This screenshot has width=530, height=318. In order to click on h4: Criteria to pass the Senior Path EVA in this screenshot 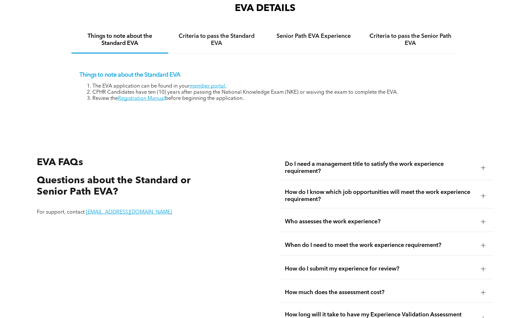, I will do `click(411, 40)`.